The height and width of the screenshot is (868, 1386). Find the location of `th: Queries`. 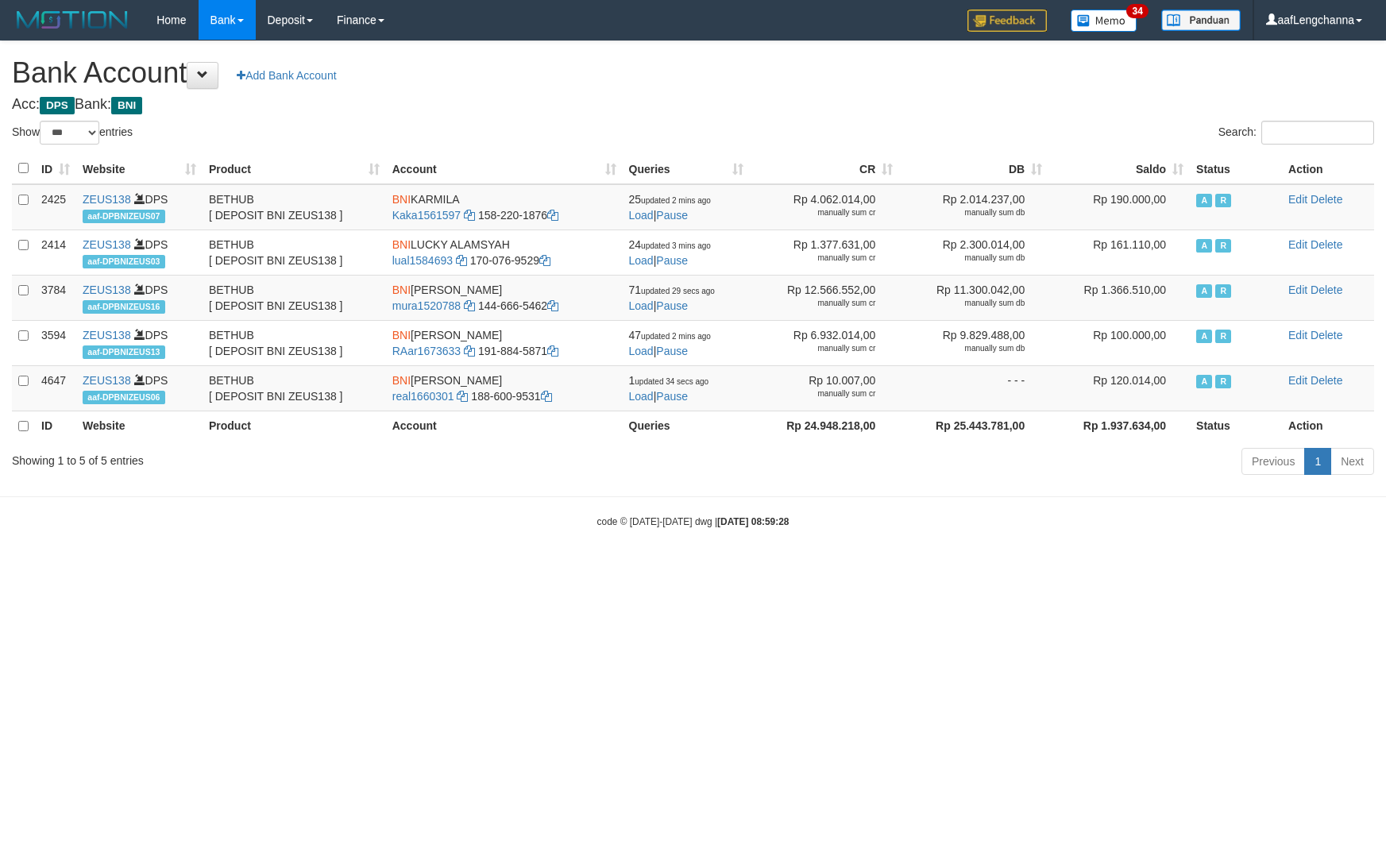

th: Queries is located at coordinates (686, 426).